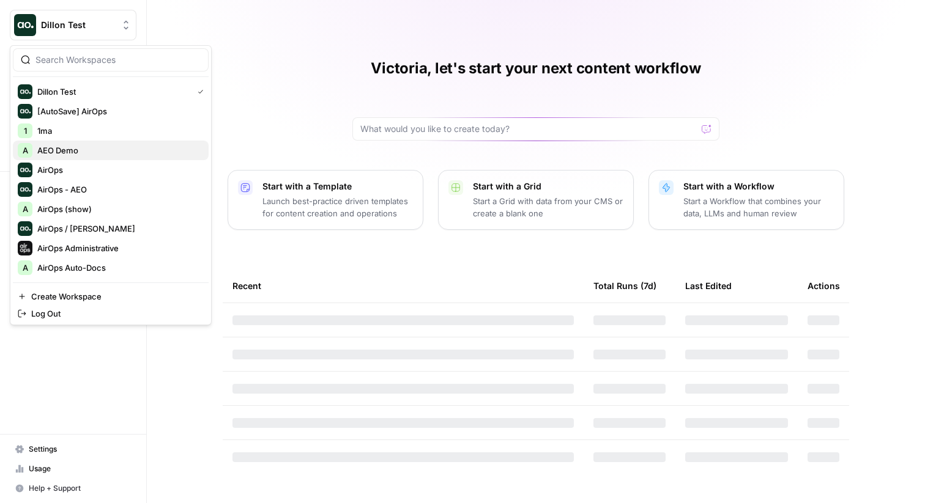 The image size is (925, 503). Describe the element at coordinates (535, 69) in the screenshot. I see `h1: Victoria, let's start your next content workflow` at that location.